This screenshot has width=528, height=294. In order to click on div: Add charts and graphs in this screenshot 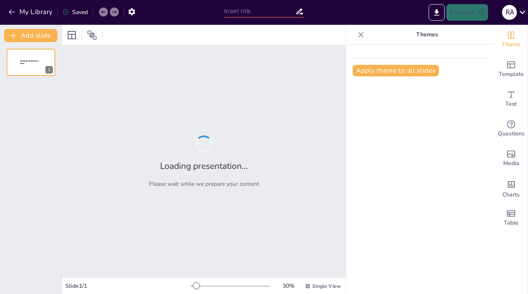, I will do `click(511, 188)`.